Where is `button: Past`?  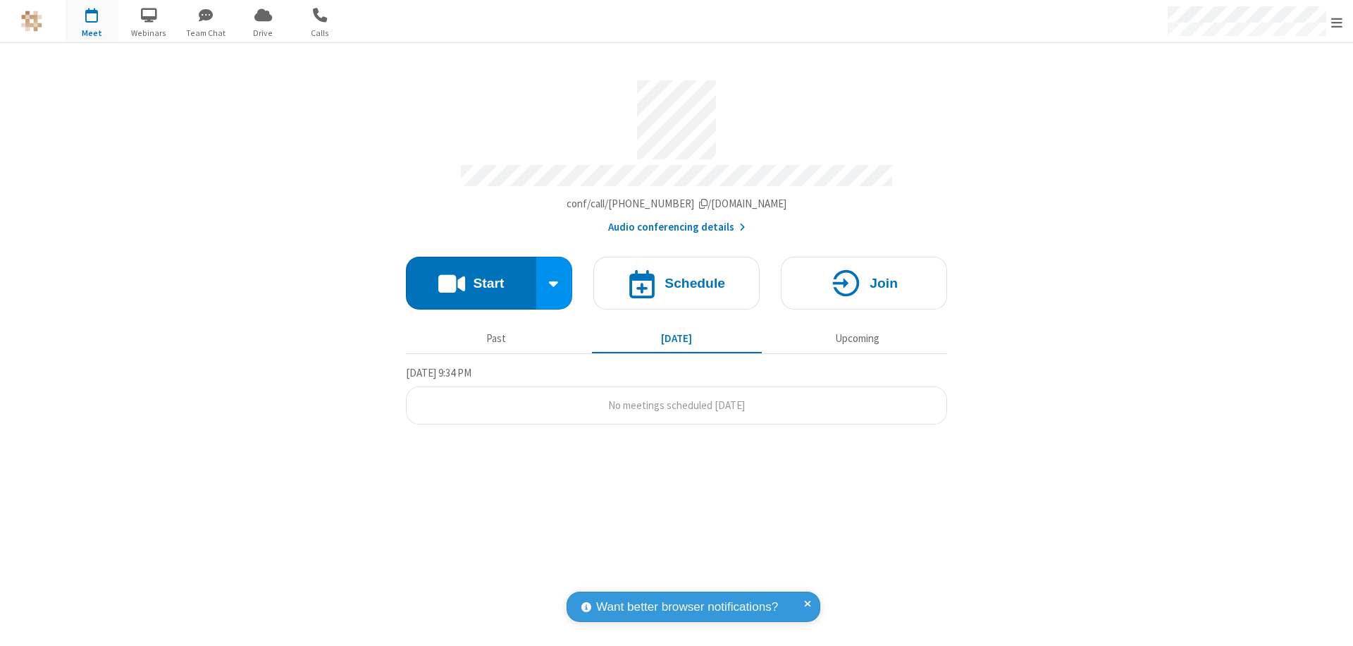
button: Past is located at coordinates (496, 338).